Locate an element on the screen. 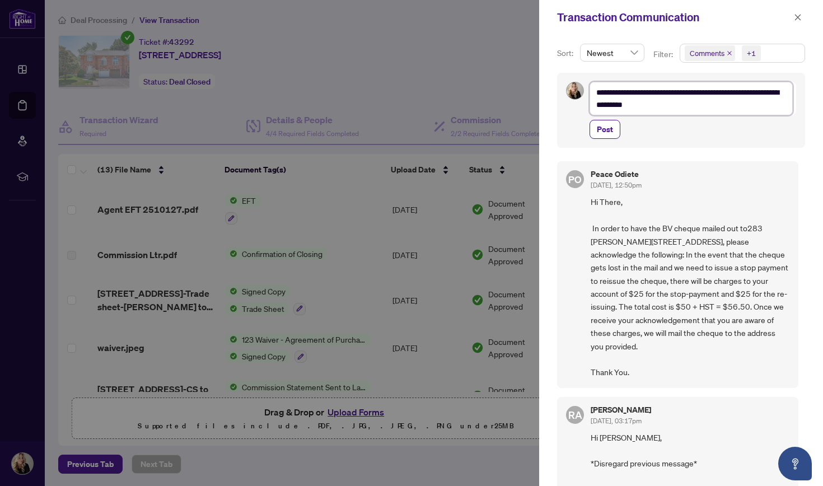 The width and height of the screenshot is (823, 486). span: PO is located at coordinates (575, 179).